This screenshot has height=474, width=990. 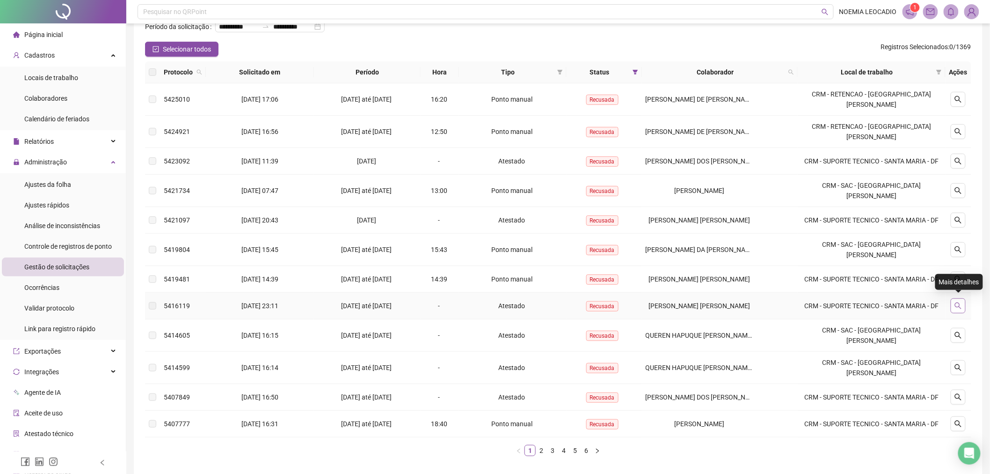 I want to click on span: 5407777, so click(x=177, y=424).